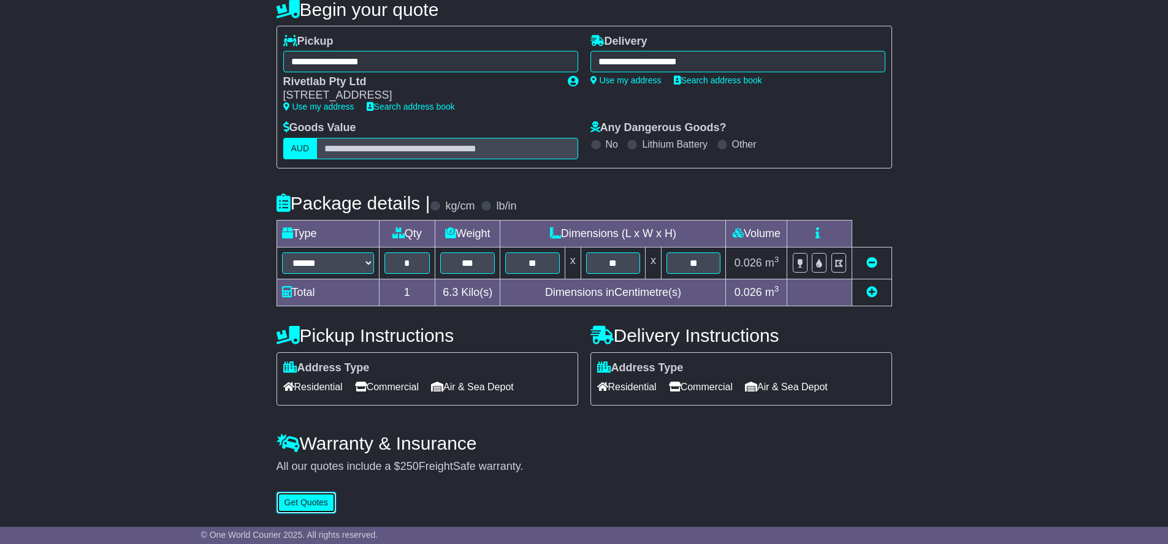 The height and width of the screenshot is (544, 1168). Describe the element at coordinates (407, 234) in the screenshot. I see `td: Qty` at that location.